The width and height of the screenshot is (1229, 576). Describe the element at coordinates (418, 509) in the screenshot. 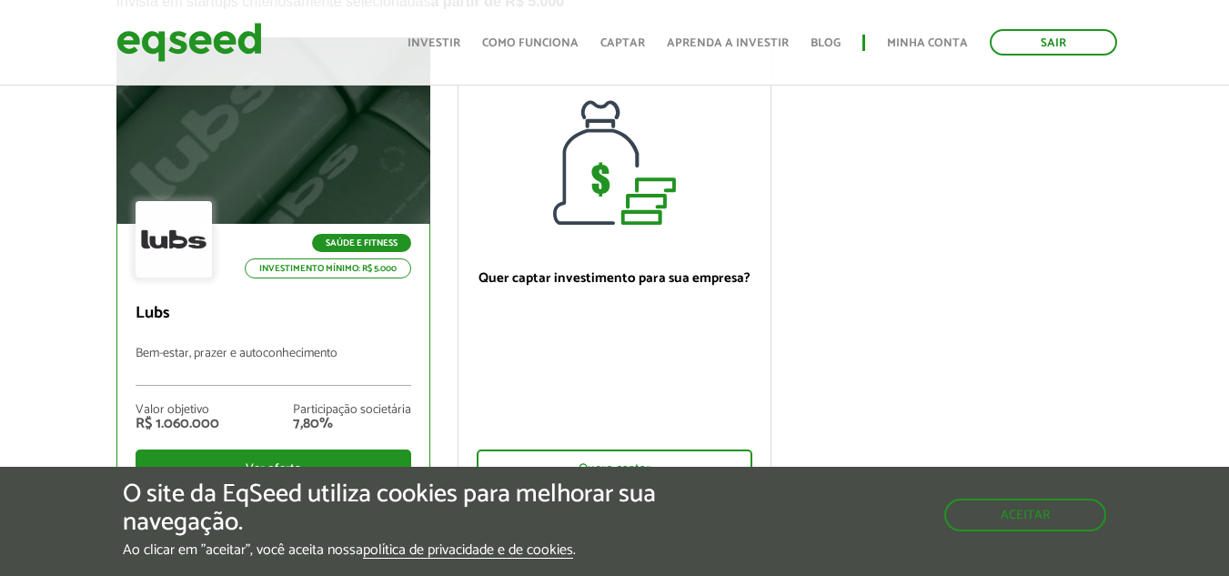

I see `h5: O site da EqSeed utiliza cookies para melhorar sua navegação.` at that location.